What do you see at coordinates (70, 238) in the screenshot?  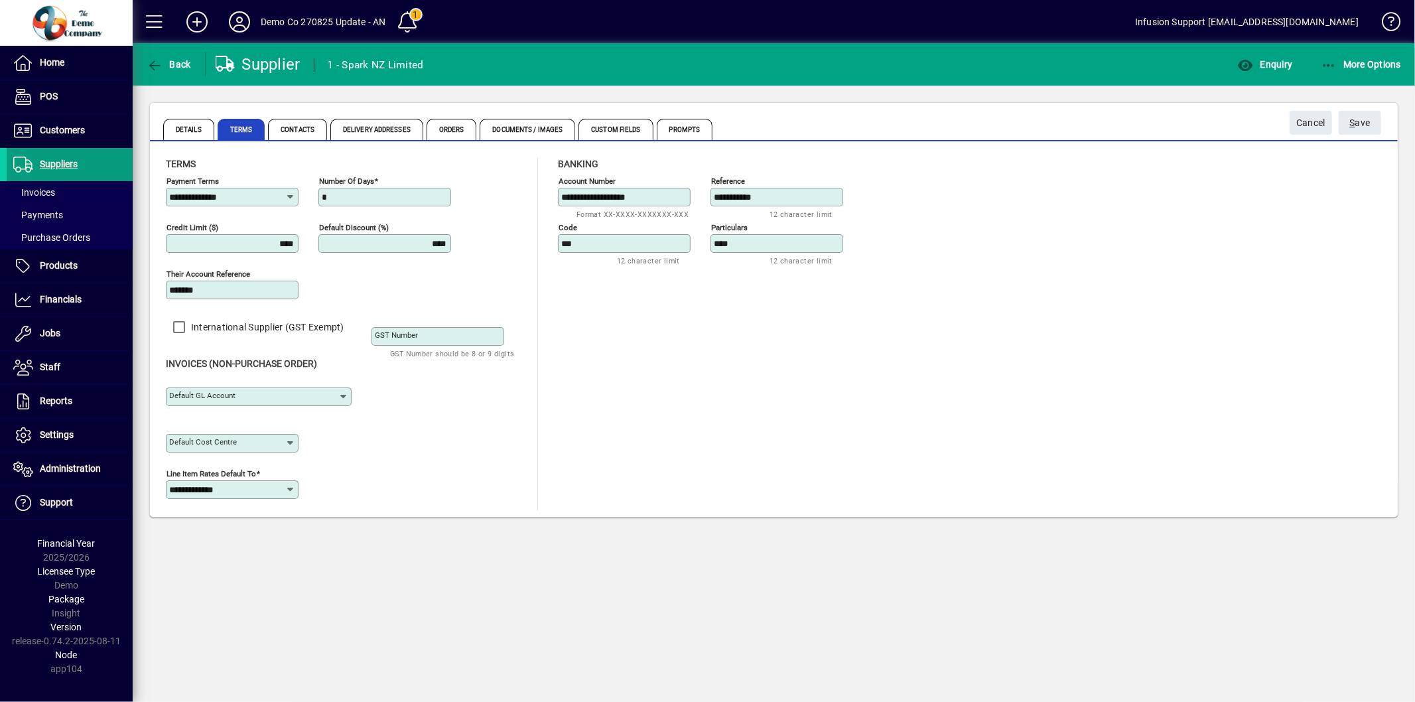 I see `a: Purchase Orders` at bounding box center [70, 238].